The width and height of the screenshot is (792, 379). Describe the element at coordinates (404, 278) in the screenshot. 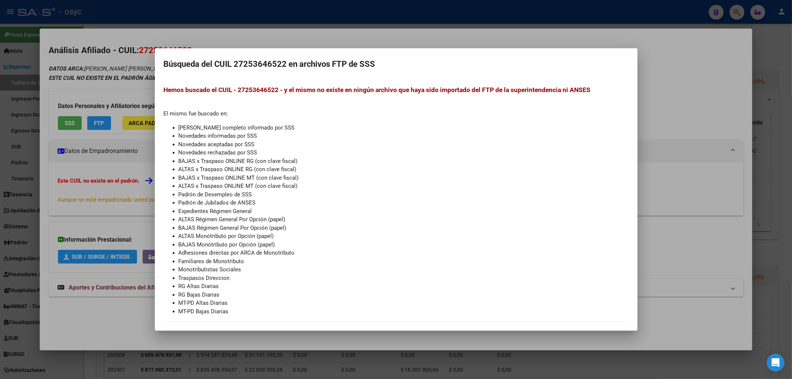

I see `li: Traspasos Direccion` at that location.